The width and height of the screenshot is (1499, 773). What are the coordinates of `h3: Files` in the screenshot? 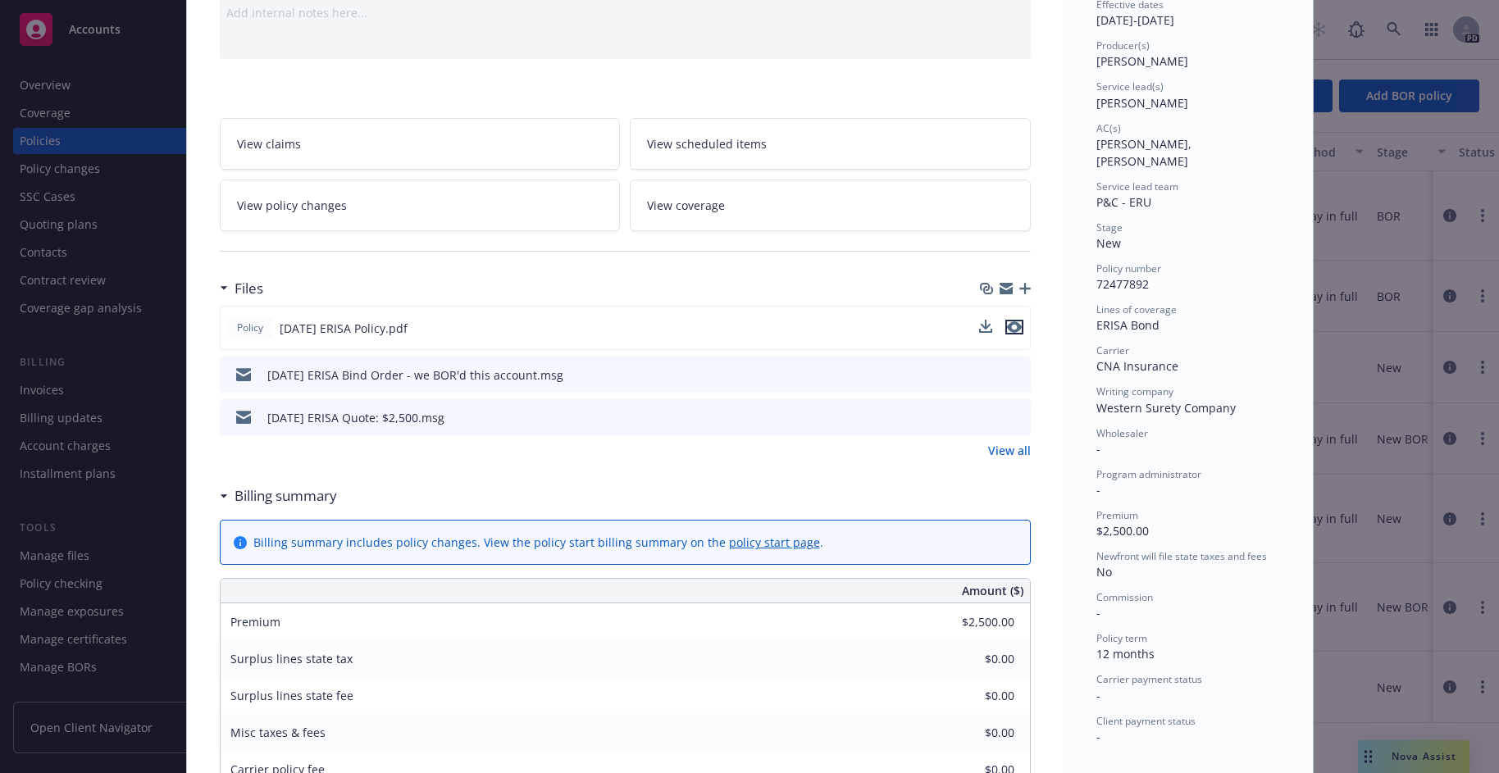 It's located at (249, 289).